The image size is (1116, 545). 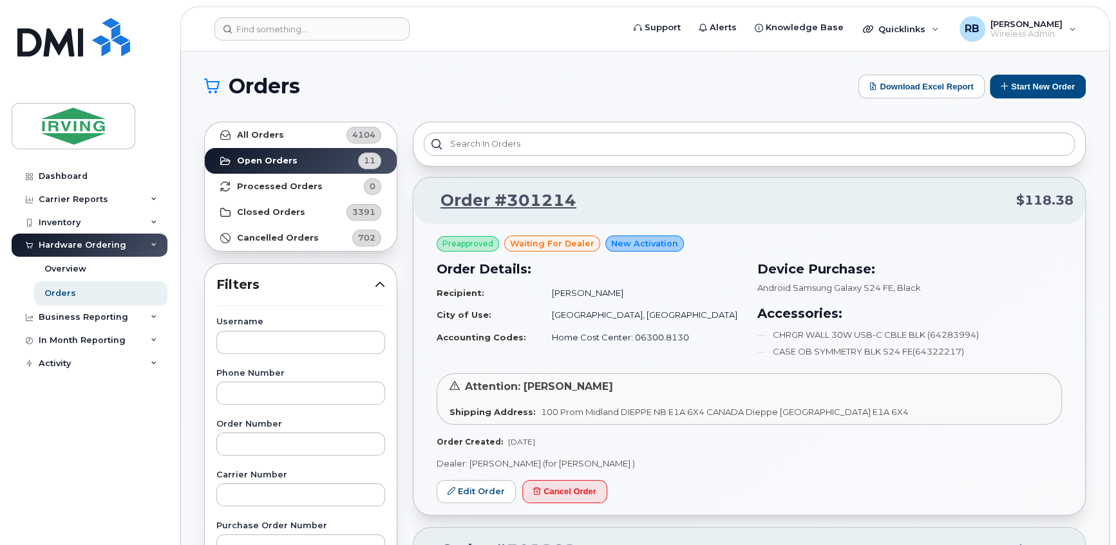 What do you see at coordinates (645, 243) in the screenshot?
I see `span: New Activation` at bounding box center [645, 243].